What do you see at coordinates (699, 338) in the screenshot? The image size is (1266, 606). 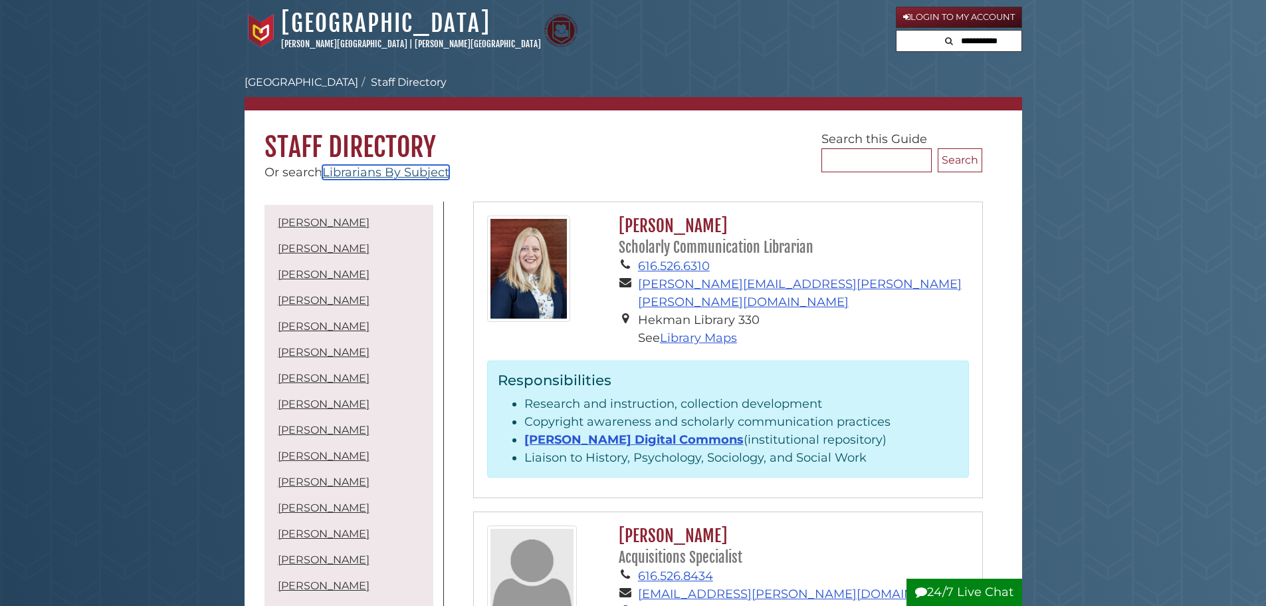 I see `a: Library Maps` at bounding box center [699, 338].